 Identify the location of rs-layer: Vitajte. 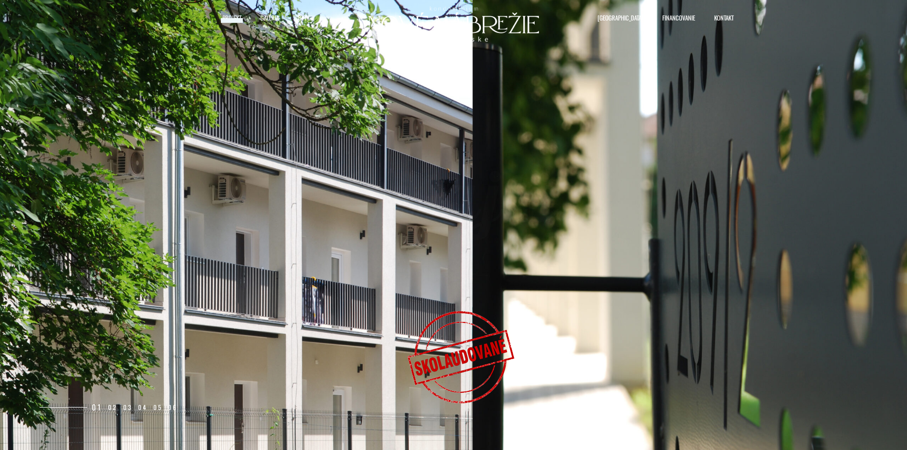
(453, 210).